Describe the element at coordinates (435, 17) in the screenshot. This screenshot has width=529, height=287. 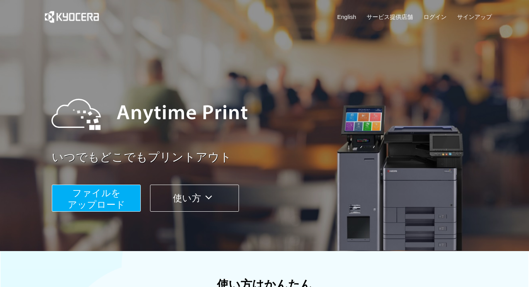
I see `a: ログイン` at that location.